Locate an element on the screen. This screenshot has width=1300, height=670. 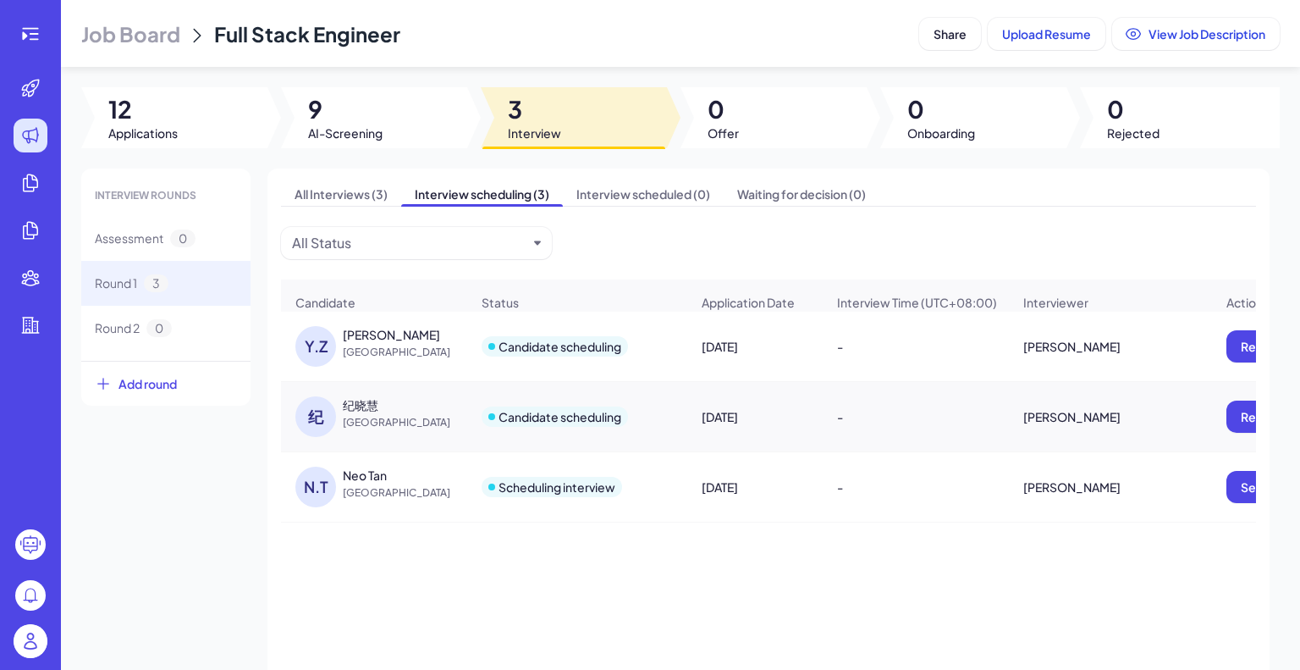
span: Status is located at coordinates (500, 302).